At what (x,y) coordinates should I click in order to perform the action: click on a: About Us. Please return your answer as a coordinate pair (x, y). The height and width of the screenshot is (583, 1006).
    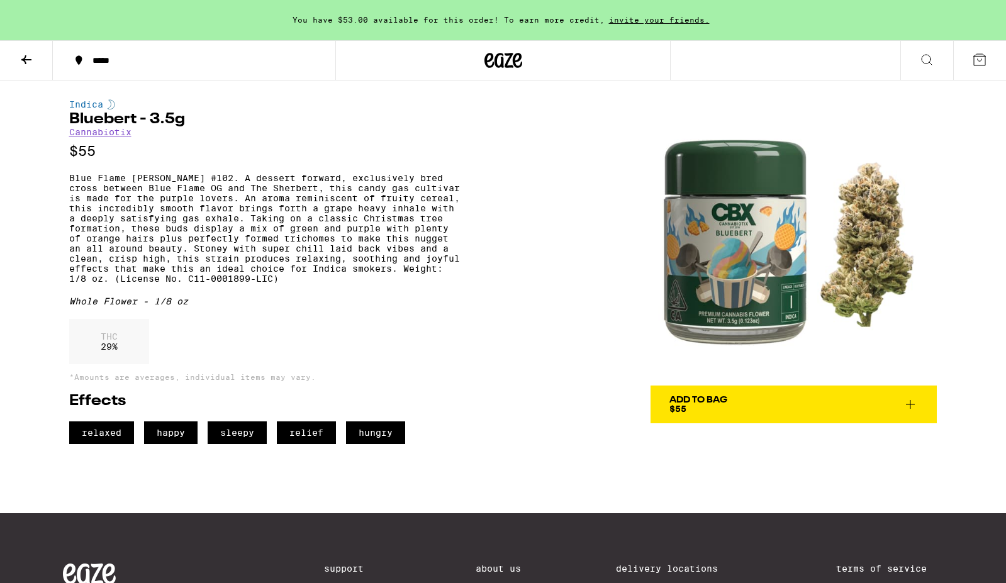
    Looking at the image, I should click on (498, 569).